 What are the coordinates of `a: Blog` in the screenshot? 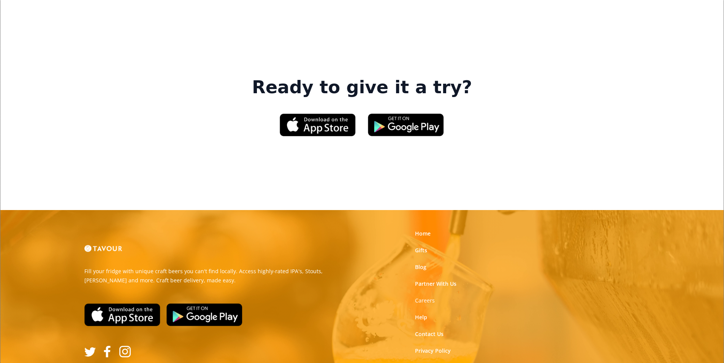 It's located at (421, 267).